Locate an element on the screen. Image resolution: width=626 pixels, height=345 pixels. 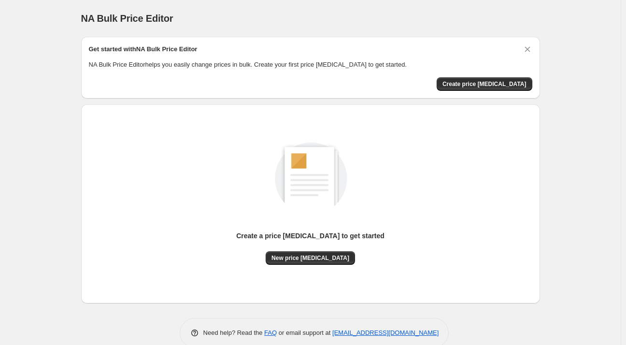
button: Create price change job is located at coordinates (484, 84).